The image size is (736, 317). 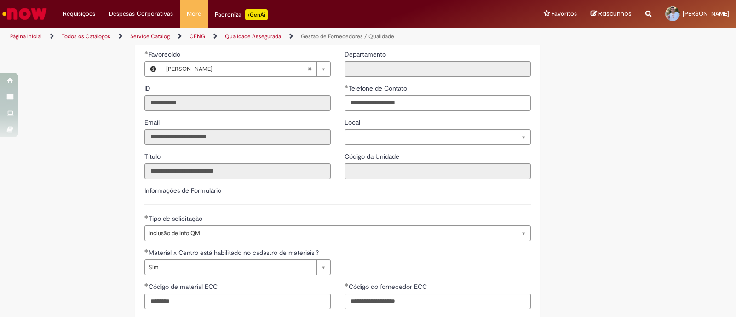 What do you see at coordinates (611, 14) in the screenshot?
I see `a: Rascunhos` at bounding box center [611, 14].